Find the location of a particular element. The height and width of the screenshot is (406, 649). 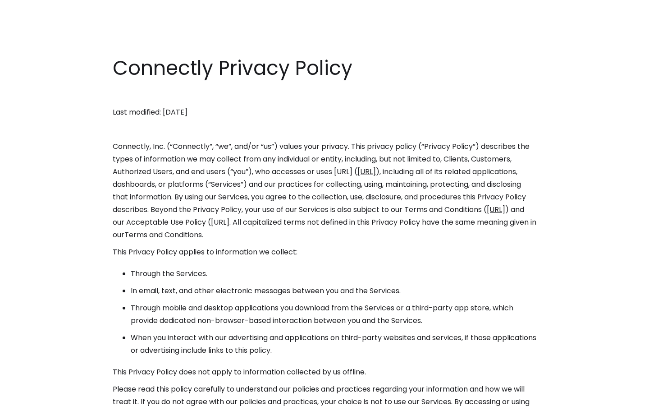

h1: Connectly Privacy Policy is located at coordinates (325, 68).